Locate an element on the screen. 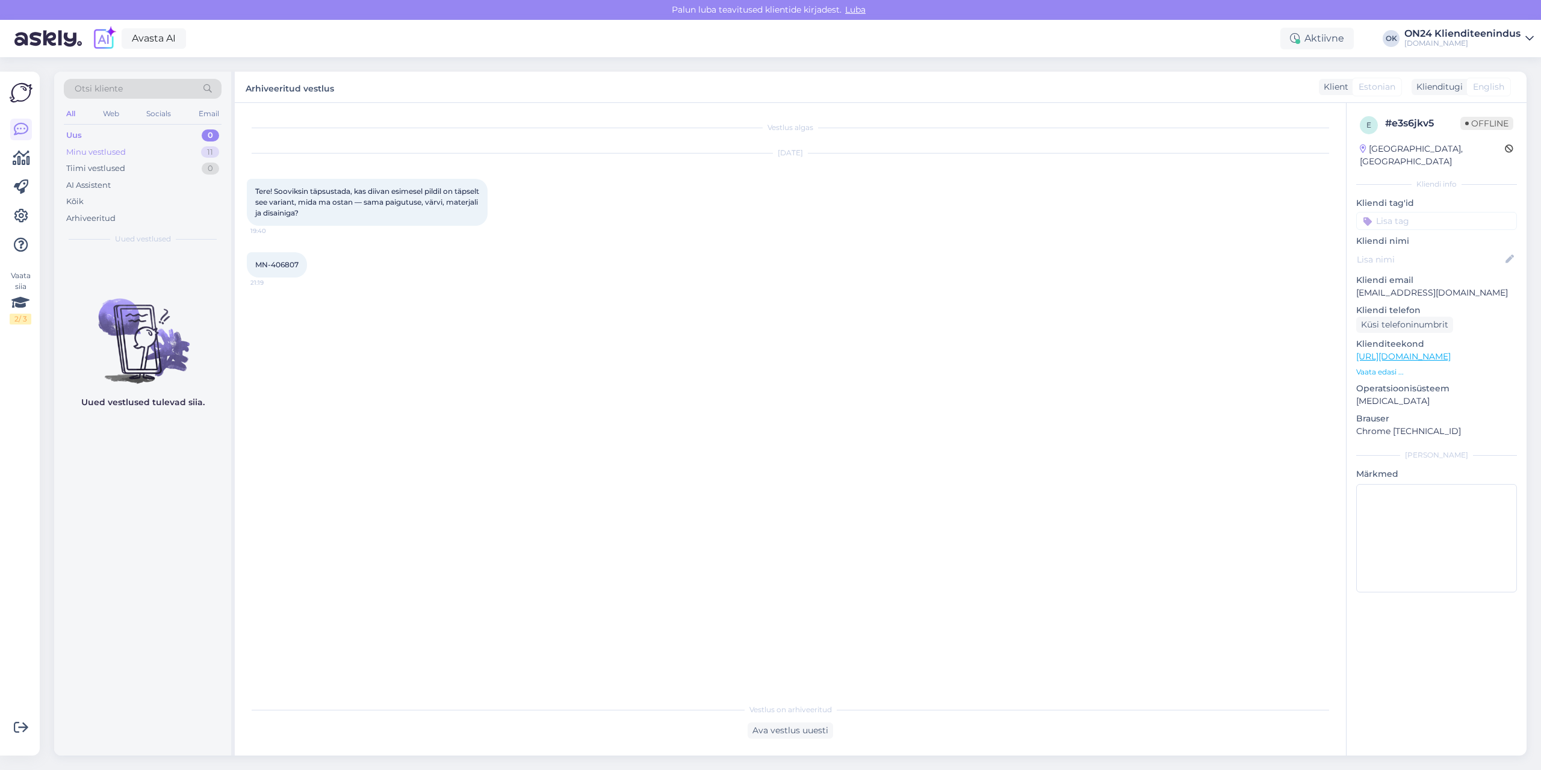 This screenshot has height=770, width=1541. div: ON24 Klienditeenindus is located at coordinates (1462, 34).